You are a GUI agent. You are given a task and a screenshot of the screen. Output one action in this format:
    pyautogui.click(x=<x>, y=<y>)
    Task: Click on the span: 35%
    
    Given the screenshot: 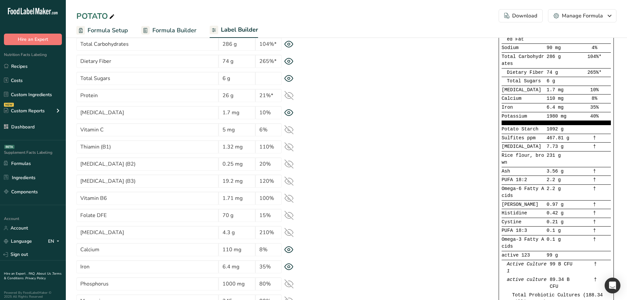 What is the action you would take?
    pyautogui.click(x=594, y=107)
    